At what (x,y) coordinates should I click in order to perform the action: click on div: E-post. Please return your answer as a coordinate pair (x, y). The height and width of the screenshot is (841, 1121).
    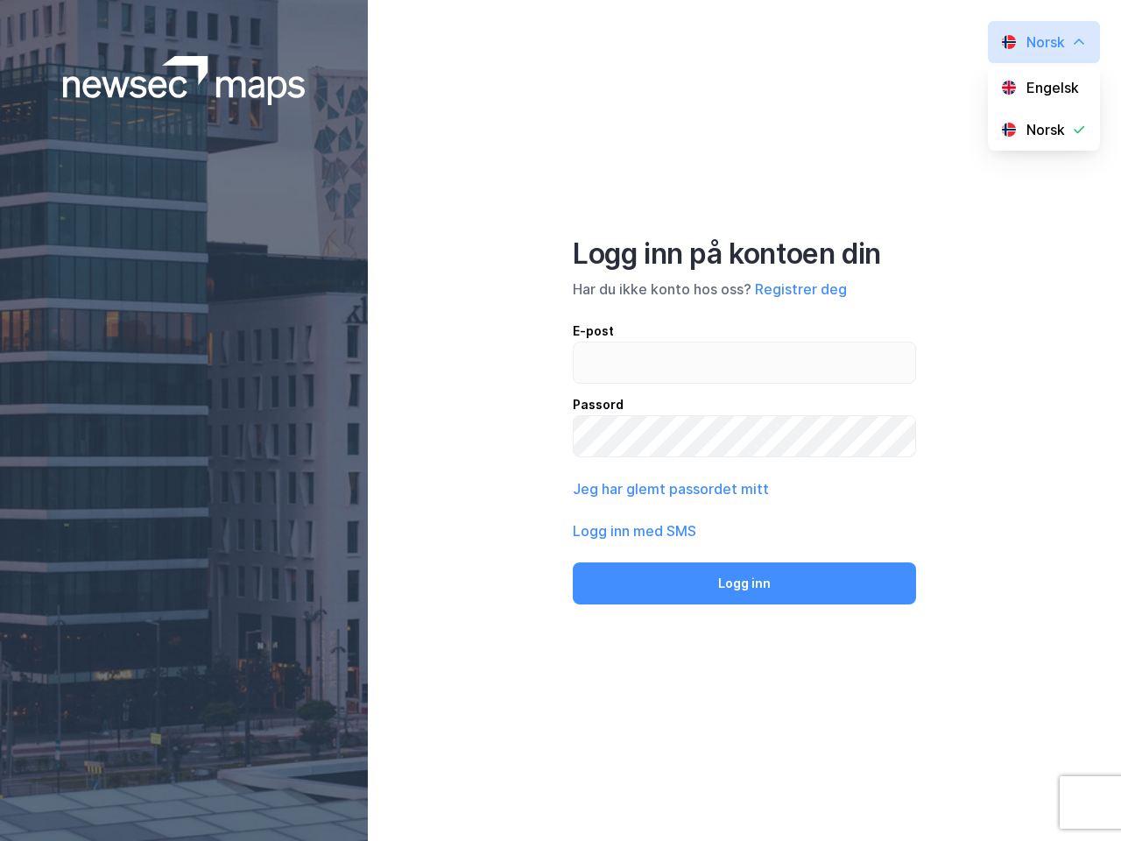
    Looking at the image, I should click on (744, 331).